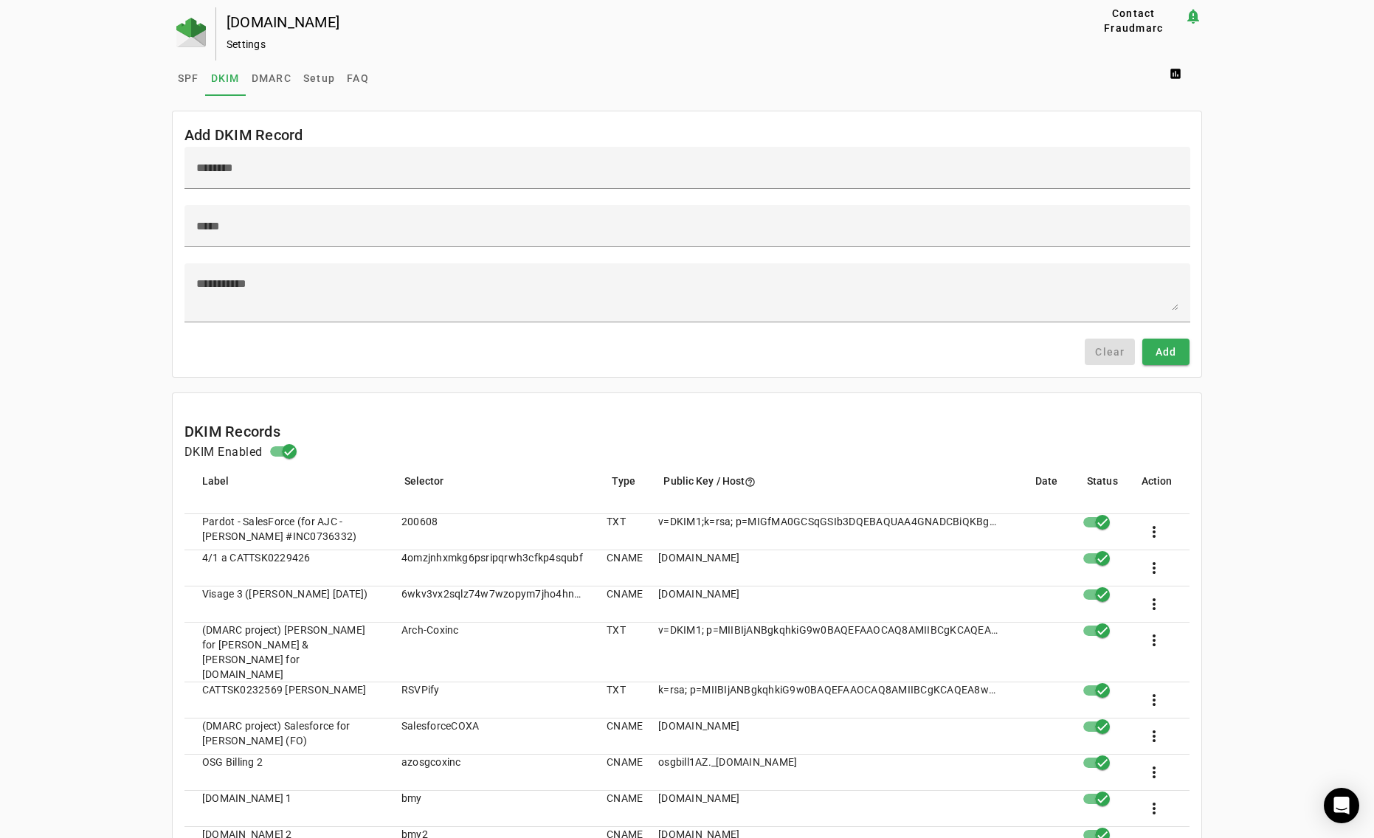 The width and height of the screenshot is (1374, 838). What do you see at coordinates (829, 652) in the screenshot?
I see `mat-cell: v=DKIM1; p=MIIBIjANBgkqhkiG9w0BAQEFAAOCAQ8AMIIBCgKCAQEAyNcjOcZuPL/BCgzgsqIlfxQTuDTFHE1wUaH0qHGy8M...` at bounding box center [829, 652].